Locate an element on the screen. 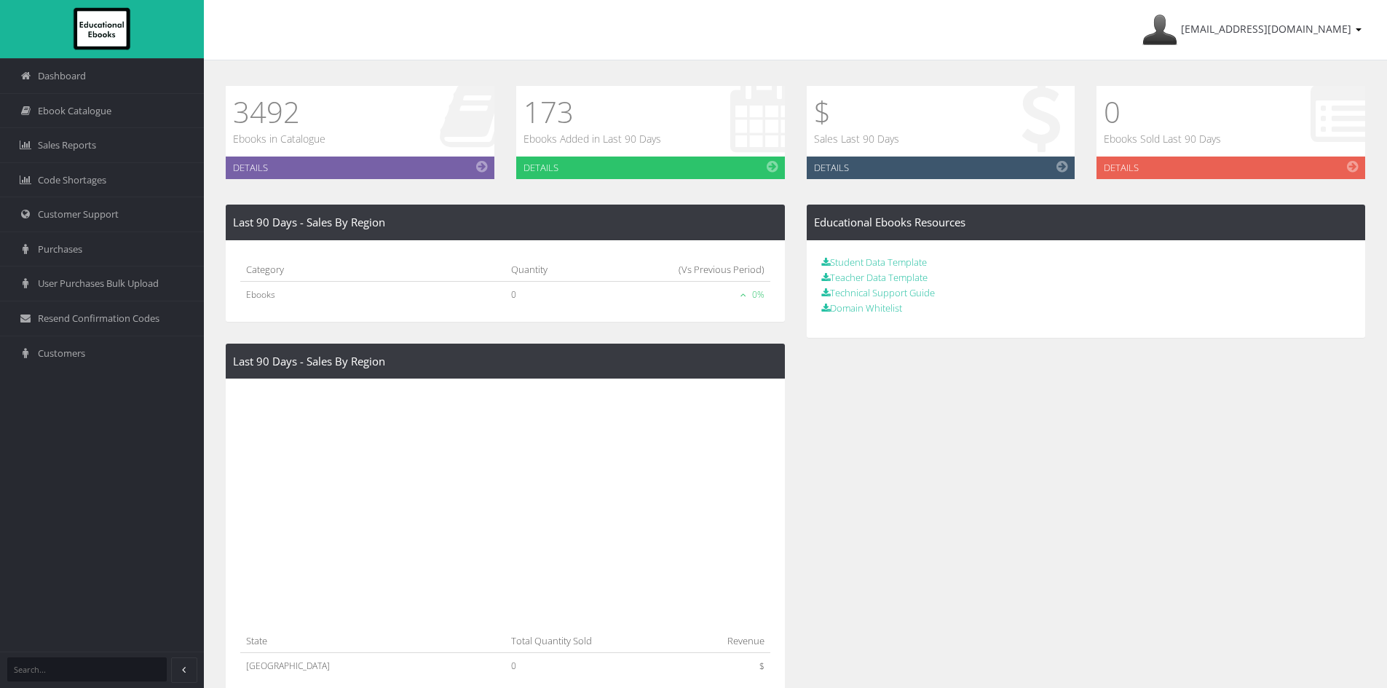 This screenshot has width=1387, height=688. span: Code Shortages is located at coordinates (72, 180).